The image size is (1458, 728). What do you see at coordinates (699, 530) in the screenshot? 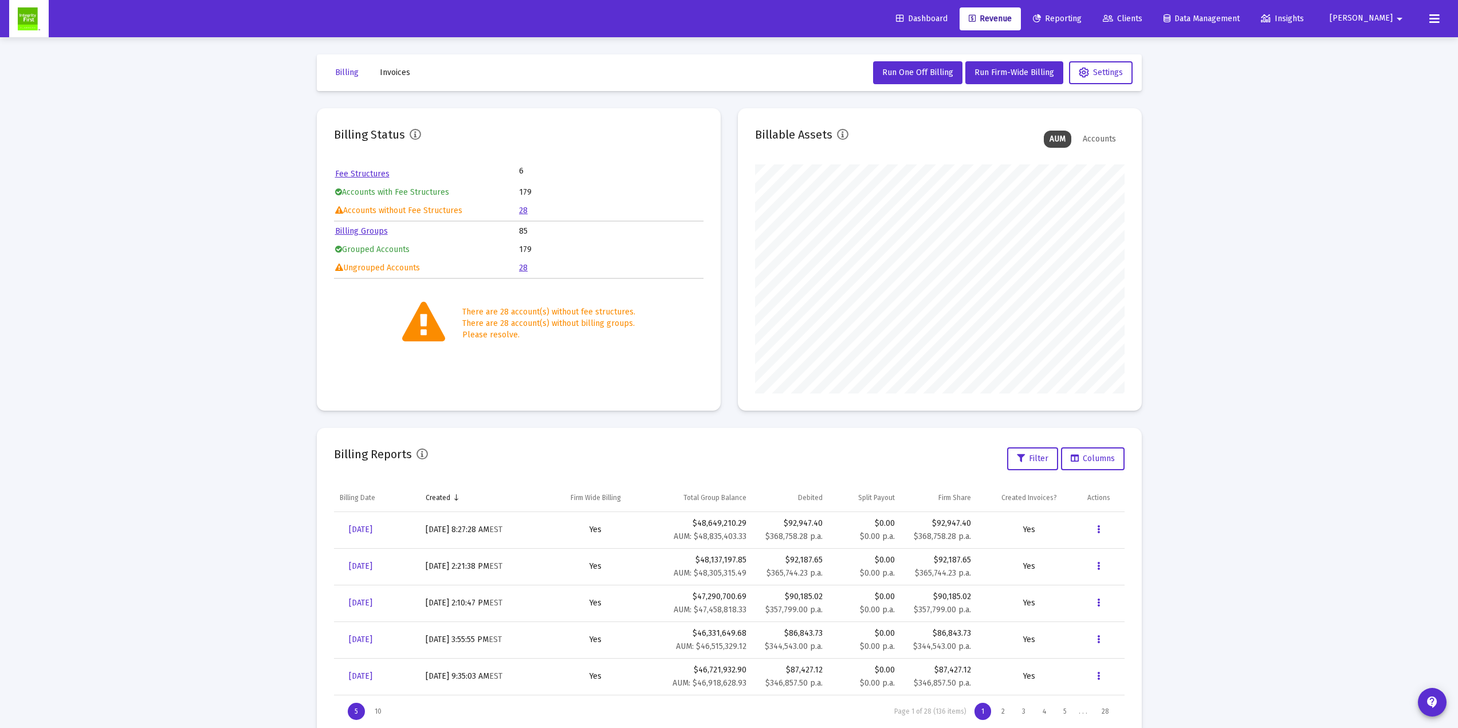
I see `div: $48,649,210.29` at bounding box center [699, 530].